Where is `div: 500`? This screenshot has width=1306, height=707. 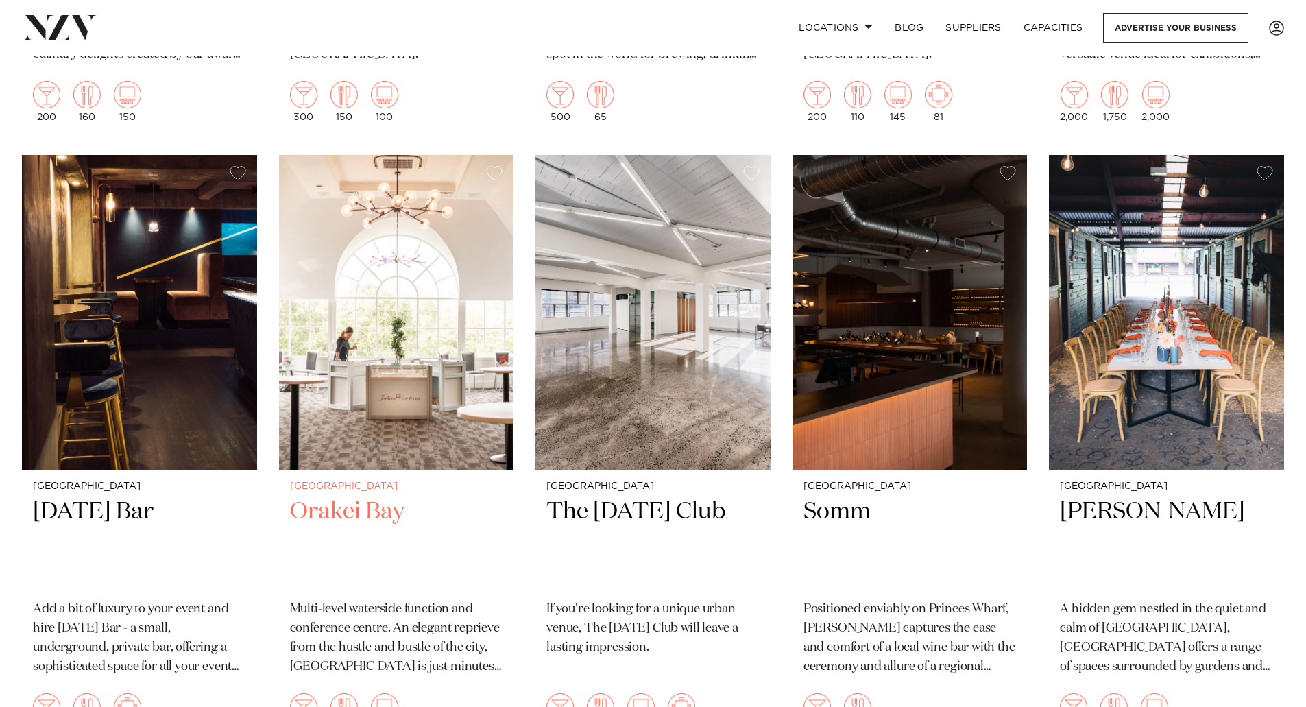
div: 500 is located at coordinates (560, 101).